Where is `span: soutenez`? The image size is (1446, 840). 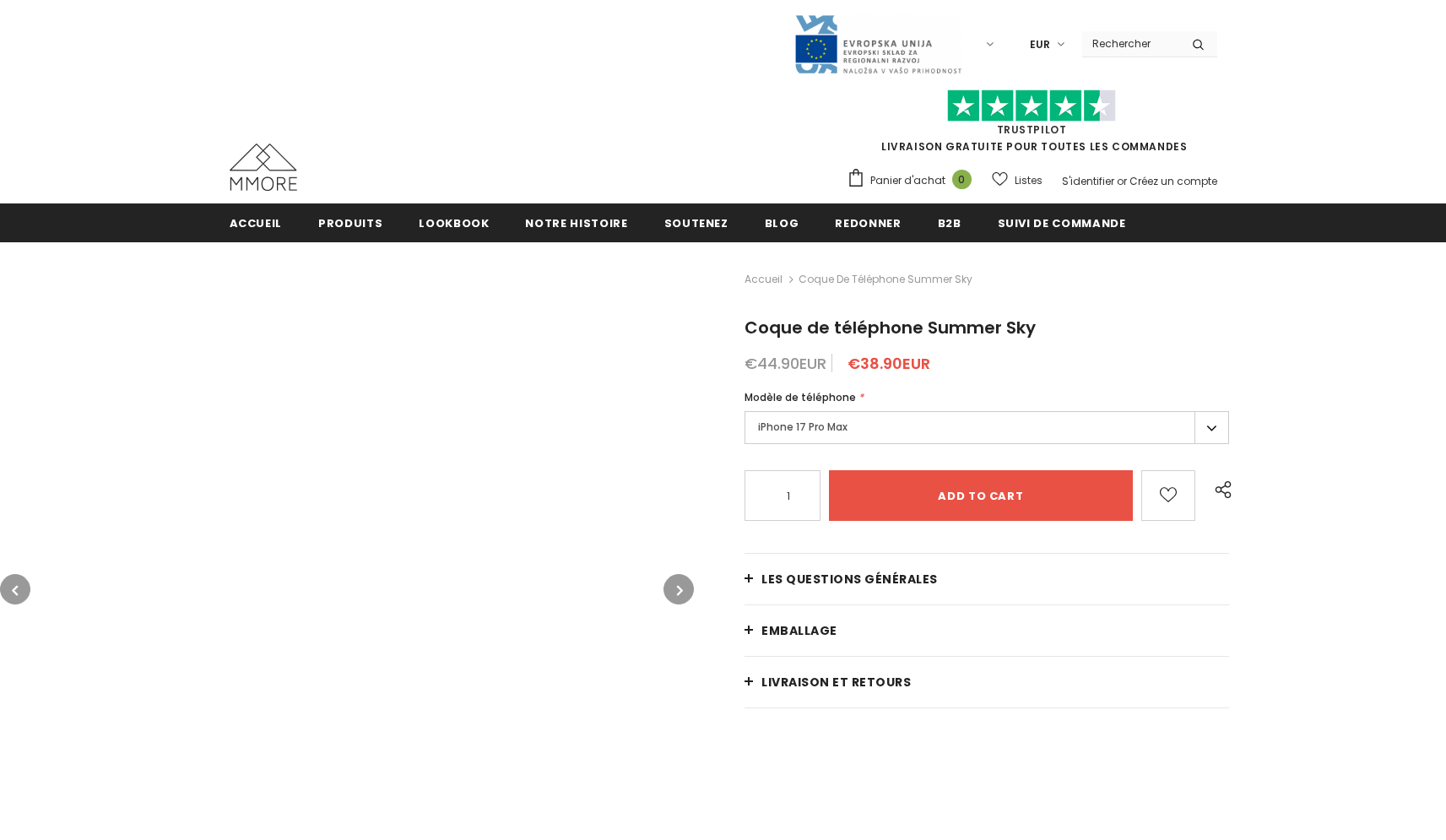 span: soutenez is located at coordinates (696, 223).